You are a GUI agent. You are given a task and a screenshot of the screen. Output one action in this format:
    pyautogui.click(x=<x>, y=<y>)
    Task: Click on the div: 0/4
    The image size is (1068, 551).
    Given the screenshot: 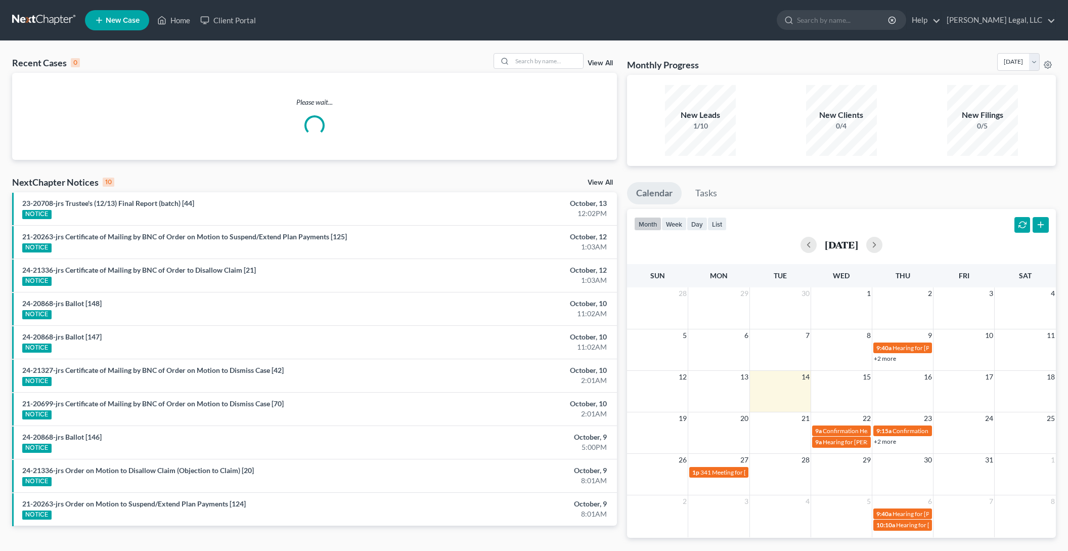 What is the action you would take?
    pyautogui.click(x=841, y=126)
    